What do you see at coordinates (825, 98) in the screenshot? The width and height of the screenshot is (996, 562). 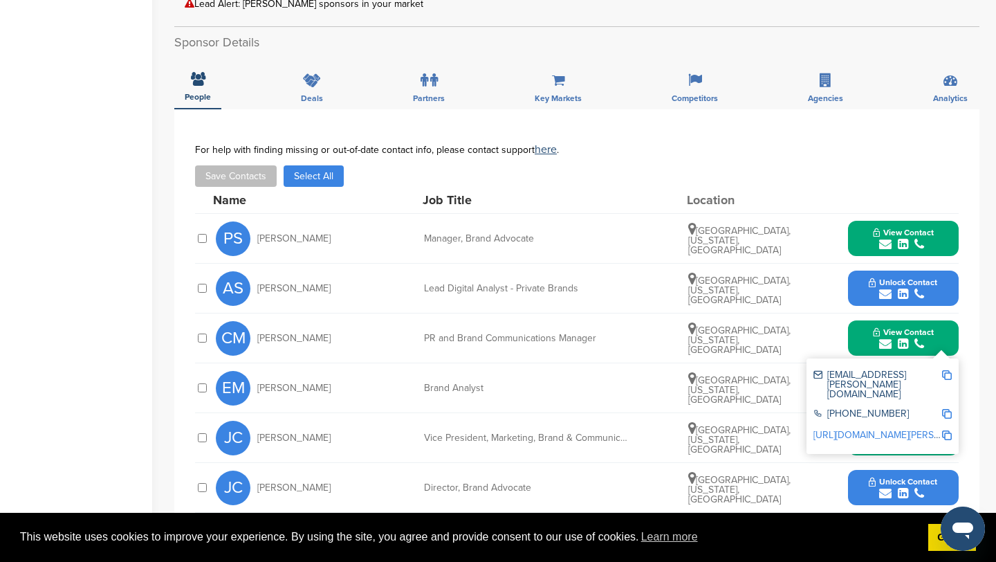 I see `span: Agencies` at bounding box center [825, 98].